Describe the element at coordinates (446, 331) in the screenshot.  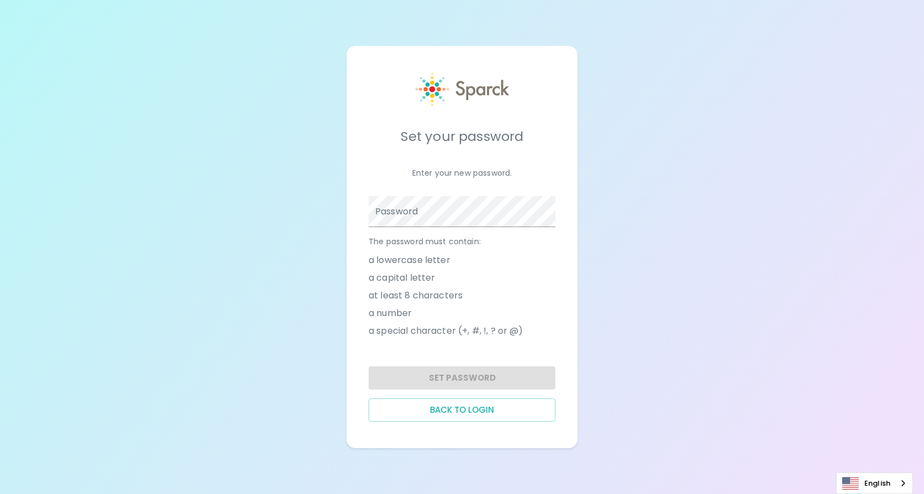
I see `span: a special character (+, #, !, ? or @)` at that location.